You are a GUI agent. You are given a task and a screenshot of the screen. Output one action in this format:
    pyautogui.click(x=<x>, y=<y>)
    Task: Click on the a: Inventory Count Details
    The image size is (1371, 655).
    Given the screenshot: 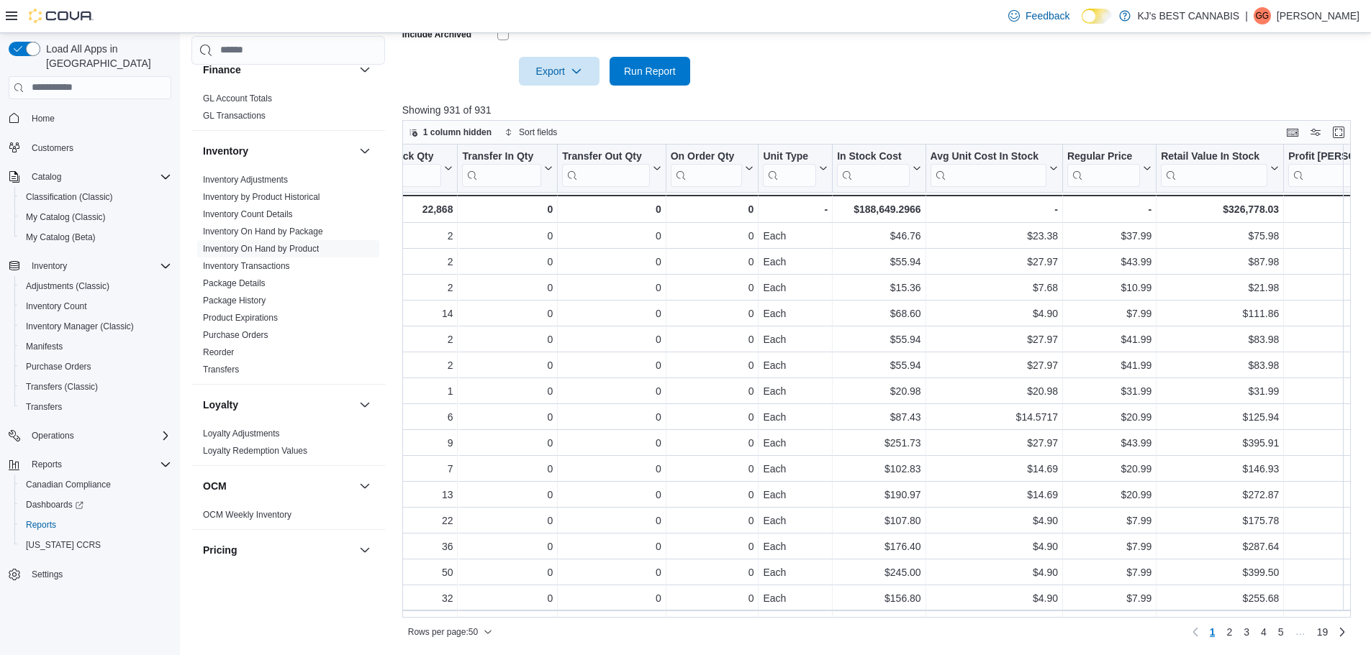 What is the action you would take?
    pyautogui.click(x=248, y=214)
    